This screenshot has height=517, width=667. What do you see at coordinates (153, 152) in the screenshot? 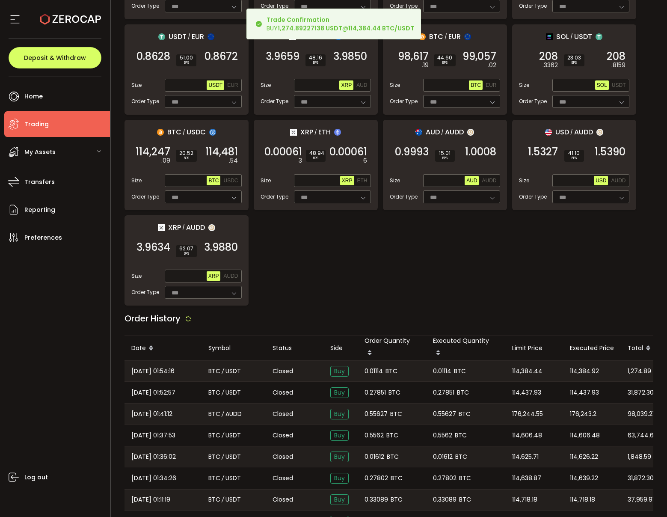
I see `span: 114,247` at bounding box center [153, 152].